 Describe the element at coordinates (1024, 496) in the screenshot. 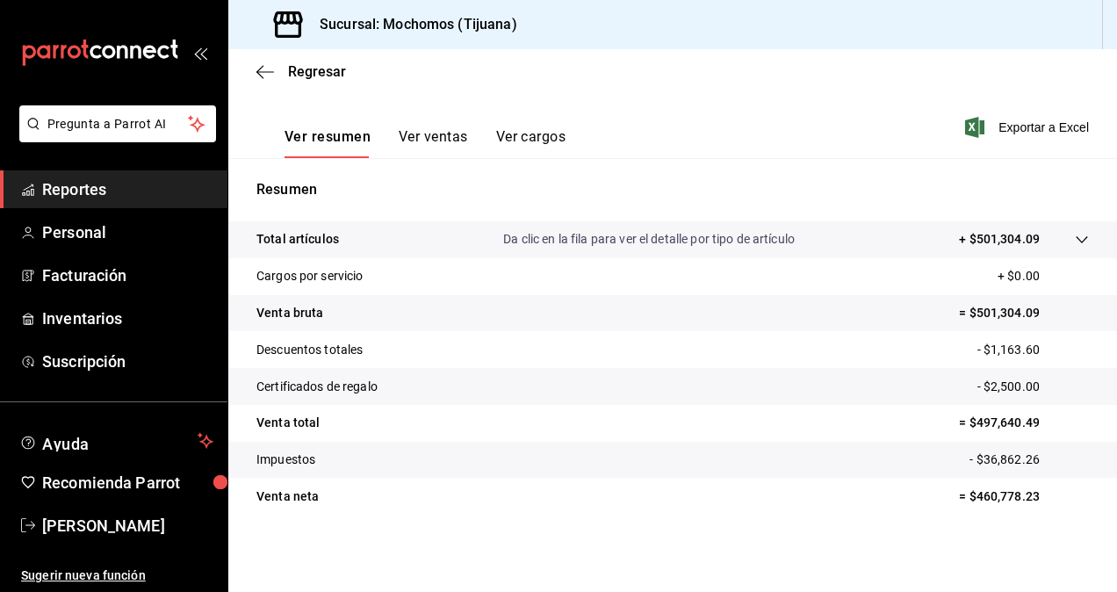

I see `p: = $460,778.23` at that location.